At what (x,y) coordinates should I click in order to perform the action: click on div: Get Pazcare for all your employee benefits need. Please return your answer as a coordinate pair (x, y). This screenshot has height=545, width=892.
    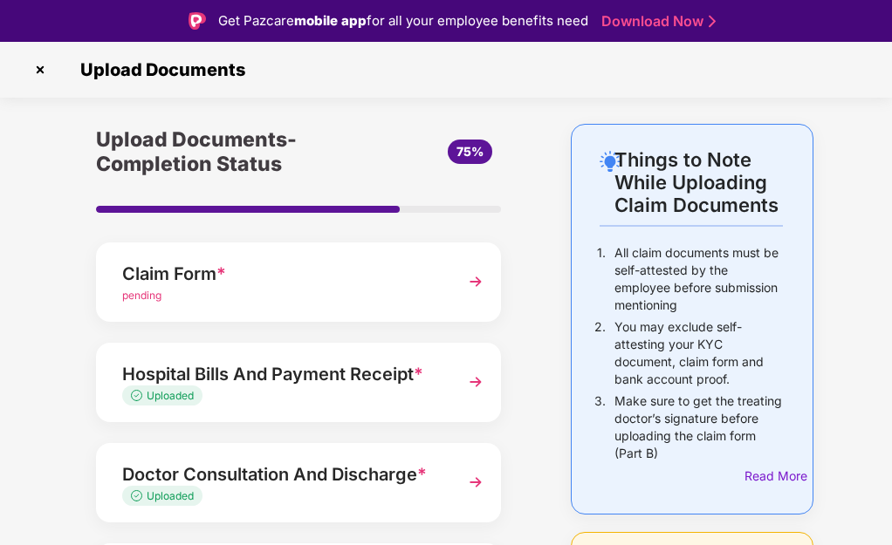
    Looking at the image, I should click on (403, 21).